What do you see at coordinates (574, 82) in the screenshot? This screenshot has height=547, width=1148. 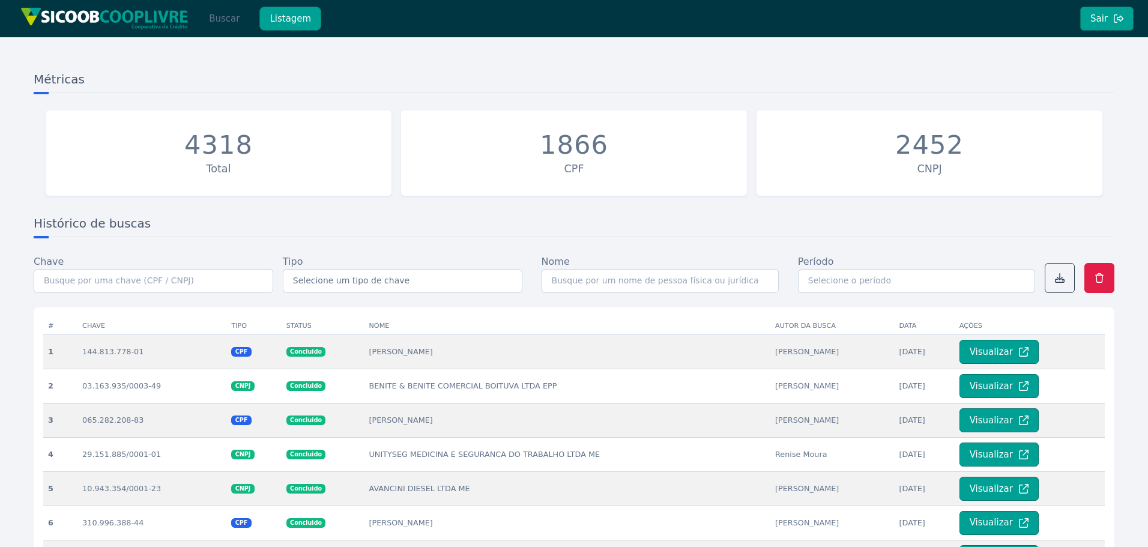 I see `h3: Métricas` at bounding box center [574, 82].